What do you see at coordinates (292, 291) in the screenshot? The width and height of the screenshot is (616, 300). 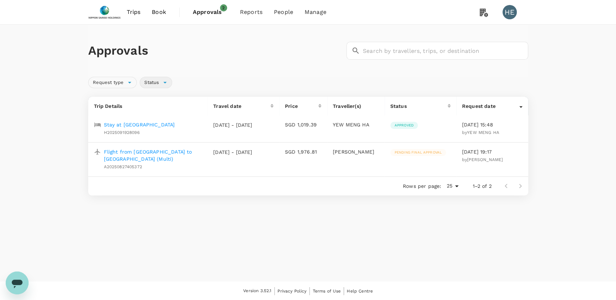 I see `span: Privacy Policy` at bounding box center [292, 291].